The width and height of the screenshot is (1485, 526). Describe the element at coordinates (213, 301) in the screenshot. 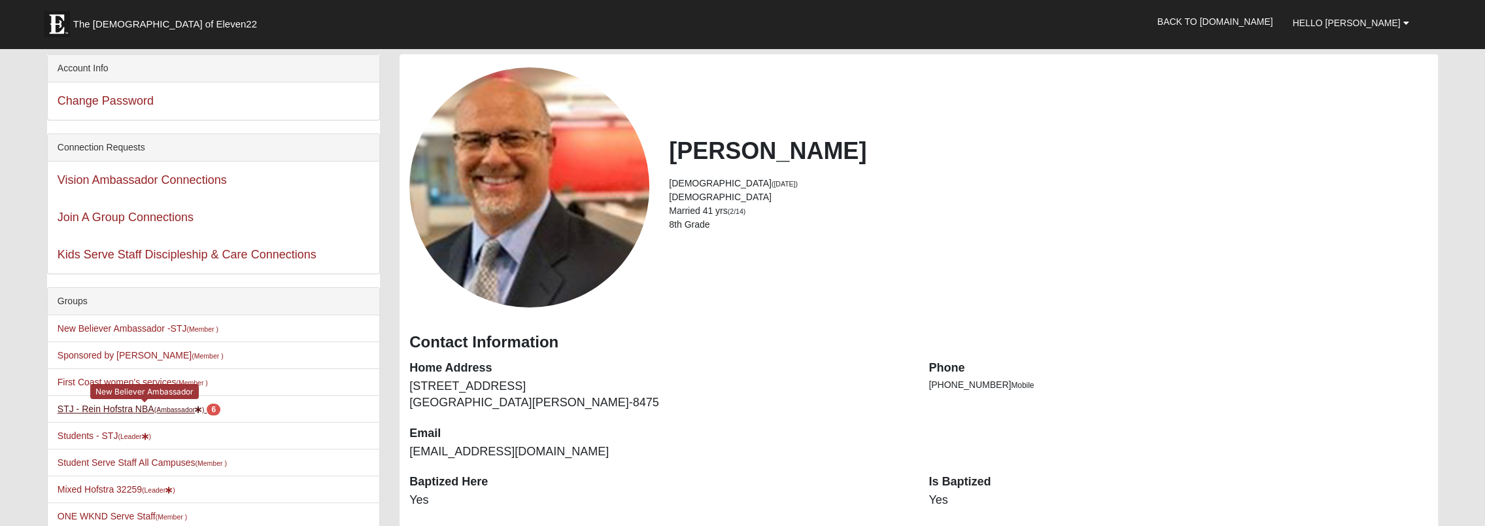

I see `div: Groups` at that location.